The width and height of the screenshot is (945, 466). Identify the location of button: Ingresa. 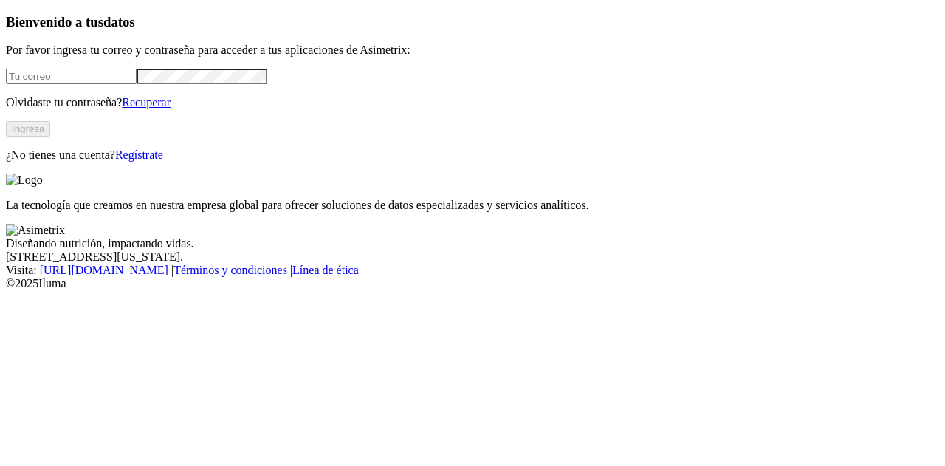
(28, 128).